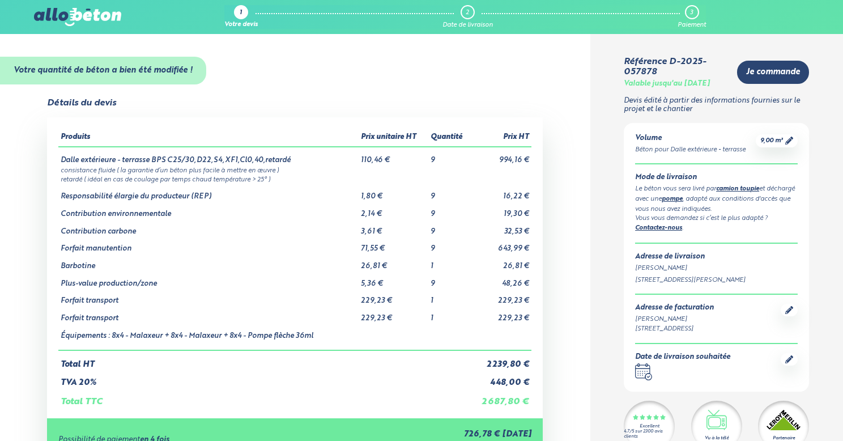 Image resolution: width=843 pixels, height=441 pixels. I want to click on a: camion toupie, so click(738, 189).